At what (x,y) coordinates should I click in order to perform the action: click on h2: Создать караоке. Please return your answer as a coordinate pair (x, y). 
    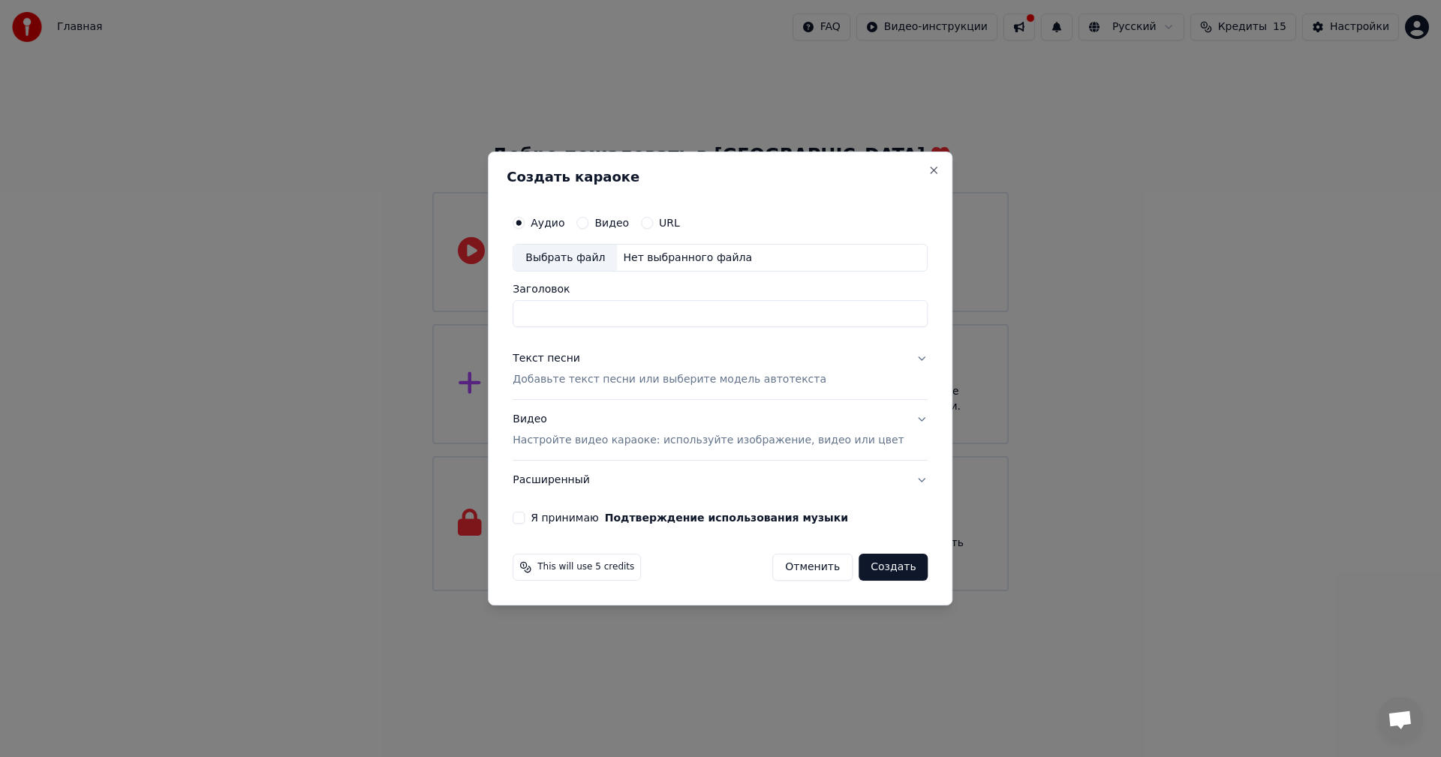
    Looking at the image, I should click on (720, 177).